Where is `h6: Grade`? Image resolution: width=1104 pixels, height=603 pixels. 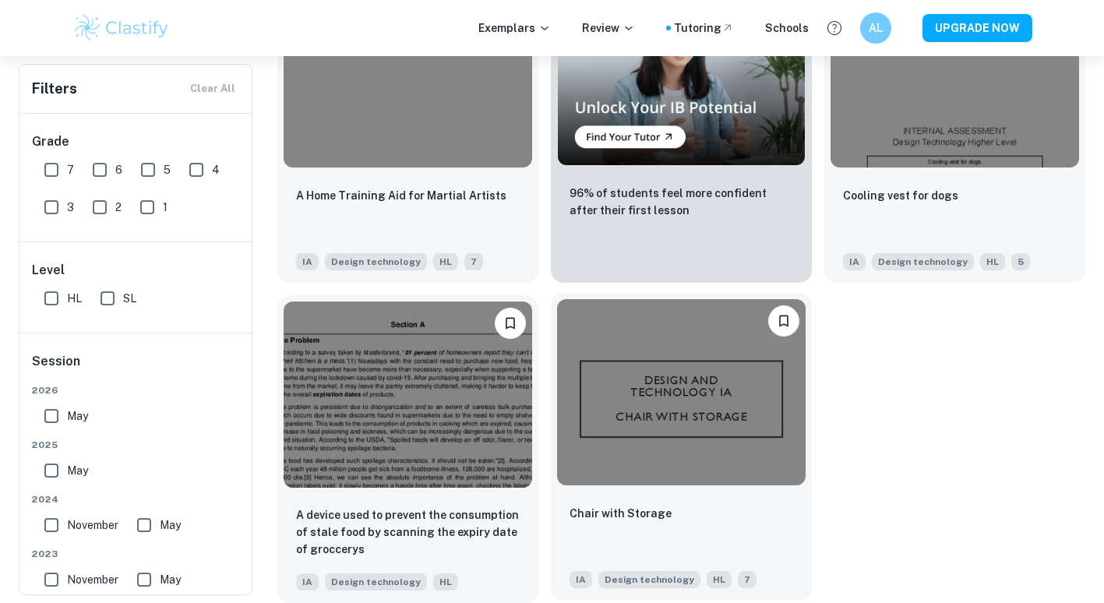 h6: Grade is located at coordinates (136, 142).